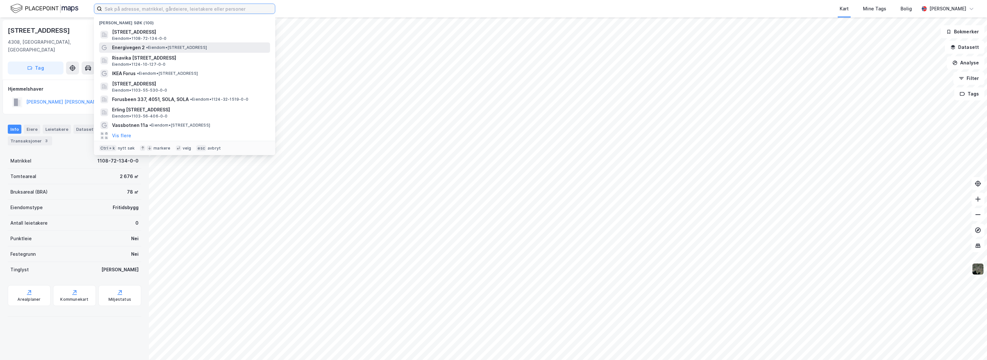  Describe the element at coordinates (74, 89) in the screenshot. I see `div: Hjemmelshaver` at that location.